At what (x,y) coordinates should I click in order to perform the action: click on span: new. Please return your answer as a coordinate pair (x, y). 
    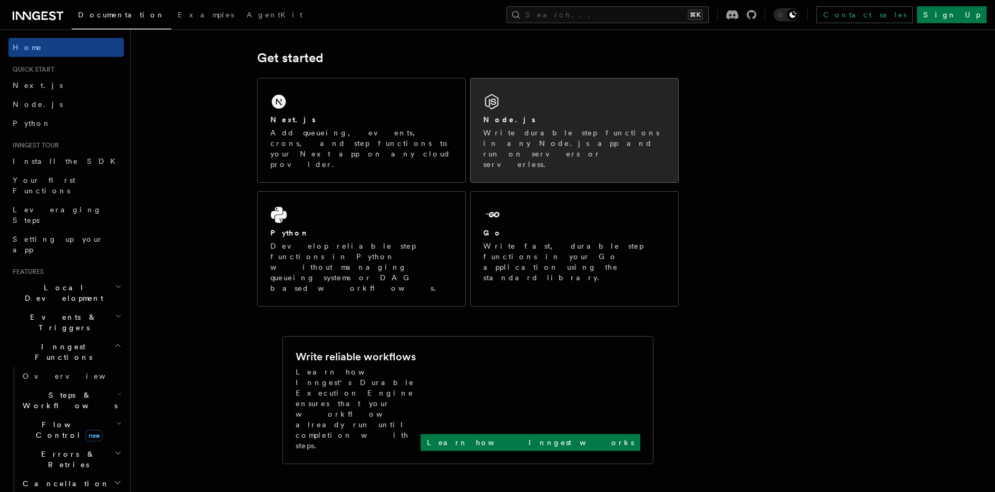
    Looking at the image, I should click on (94, 436).